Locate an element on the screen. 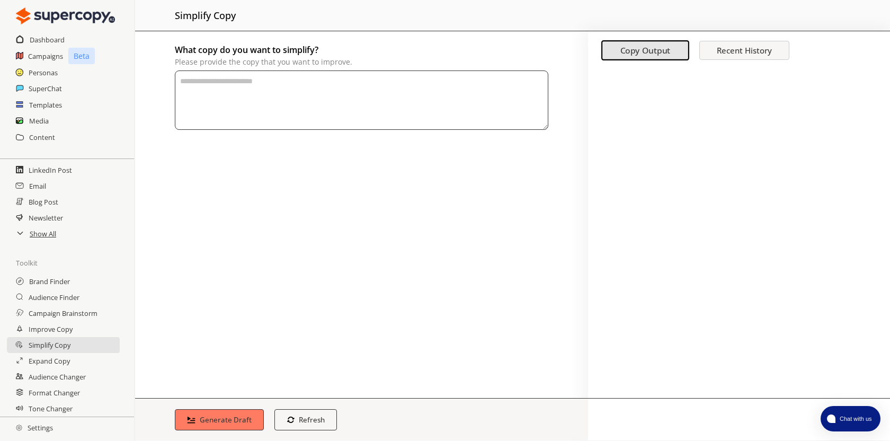 The width and height of the screenshot is (890, 441). a: Improve Copy is located at coordinates (50, 329).